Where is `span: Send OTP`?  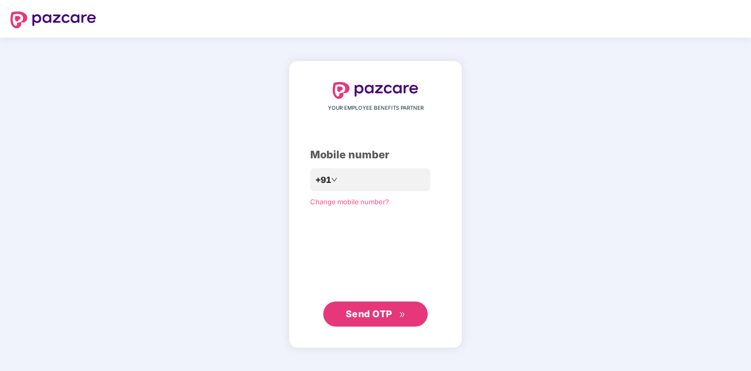 span: Send OTP is located at coordinates (368, 313).